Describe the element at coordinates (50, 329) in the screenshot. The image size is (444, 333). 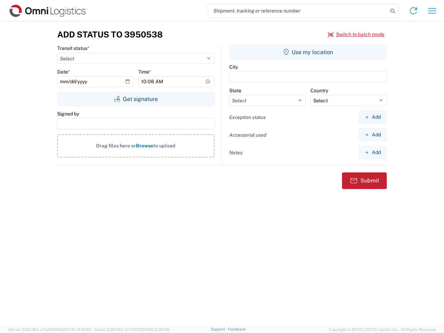
I see `span: Server: 2025.18.0-c7ad5f513fb` at that location.